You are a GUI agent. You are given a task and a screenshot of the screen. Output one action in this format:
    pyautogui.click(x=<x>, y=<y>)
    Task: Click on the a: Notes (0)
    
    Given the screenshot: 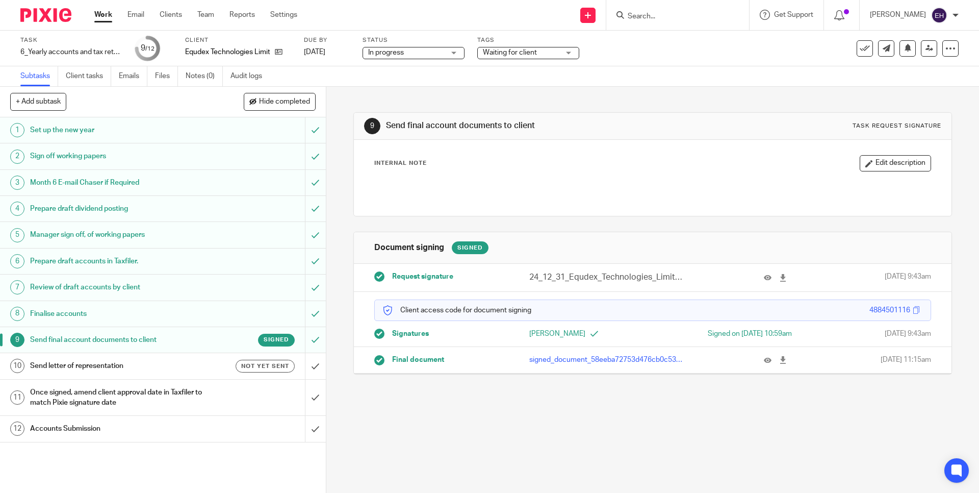 What is the action you would take?
    pyautogui.click(x=204, y=76)
    